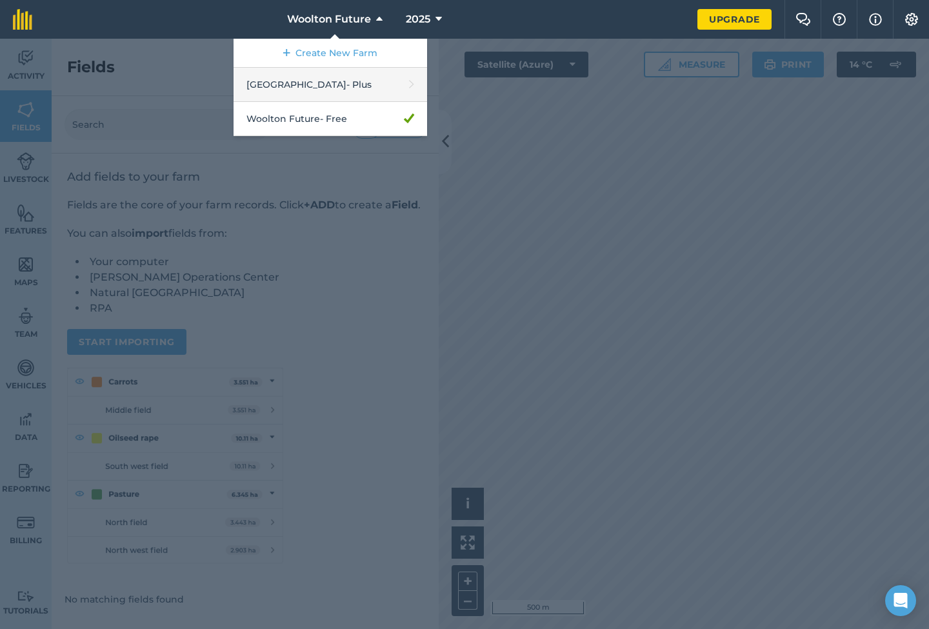 The image size is (929, 629). What do you see at coordinates (912, 19) in the screenshot?
I see `img: A cog icon` at bounding box center [912, 19].